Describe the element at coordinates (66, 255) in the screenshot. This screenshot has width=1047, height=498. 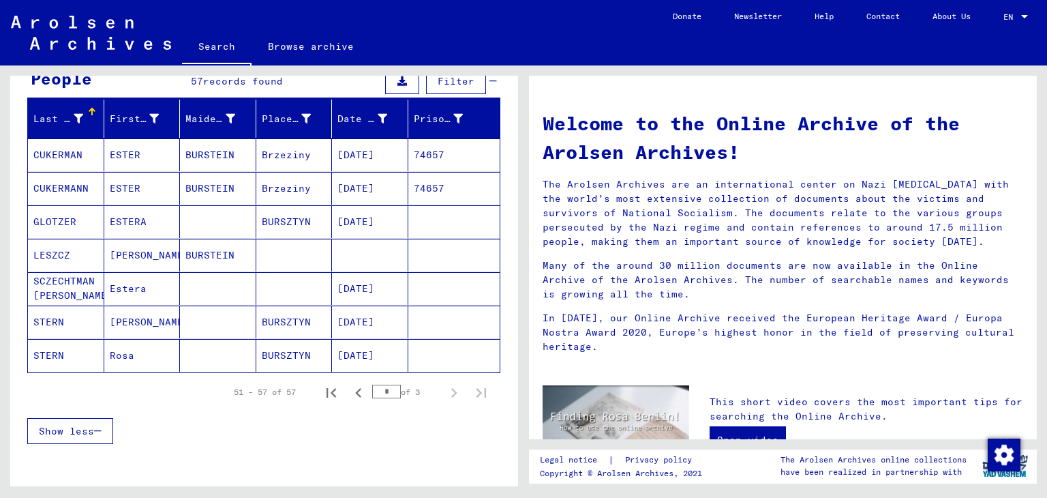
I see `mat-cell: LESZCZ` at that location.